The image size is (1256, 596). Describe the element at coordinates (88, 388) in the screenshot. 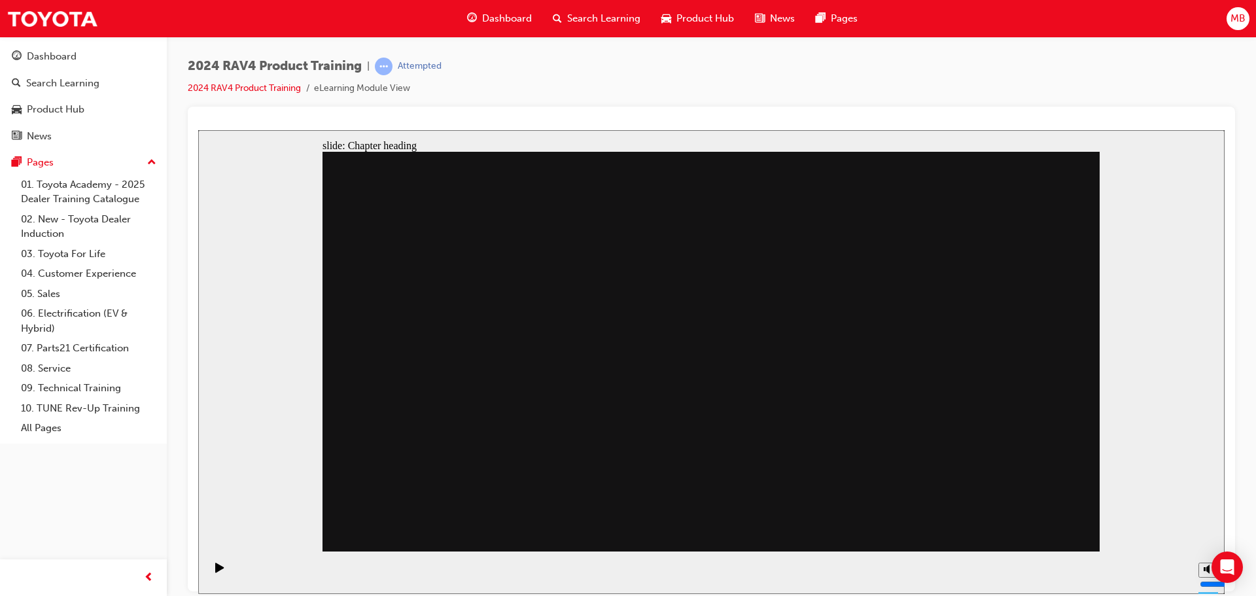

I see `a: 09. Technical Training` at that location.